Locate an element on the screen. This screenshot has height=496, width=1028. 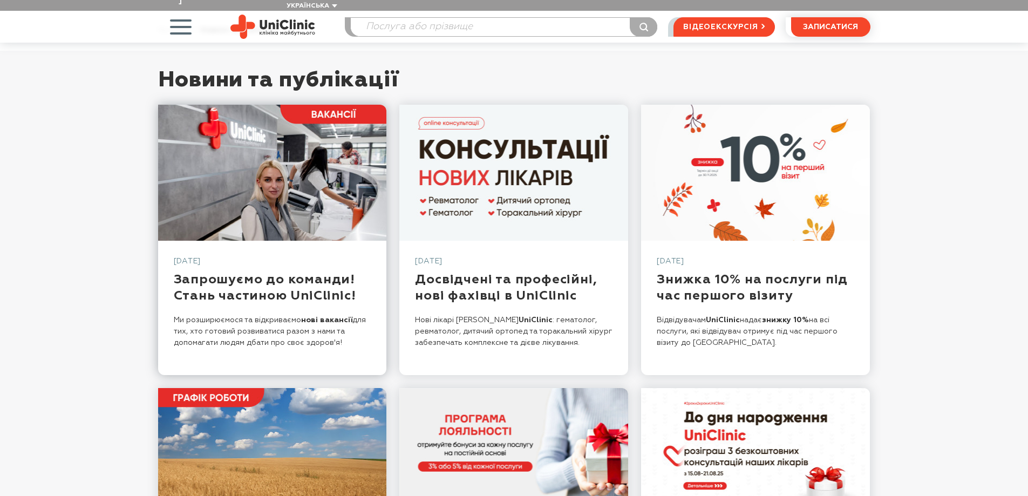
span: Українська is located at coordinates (308, 6).